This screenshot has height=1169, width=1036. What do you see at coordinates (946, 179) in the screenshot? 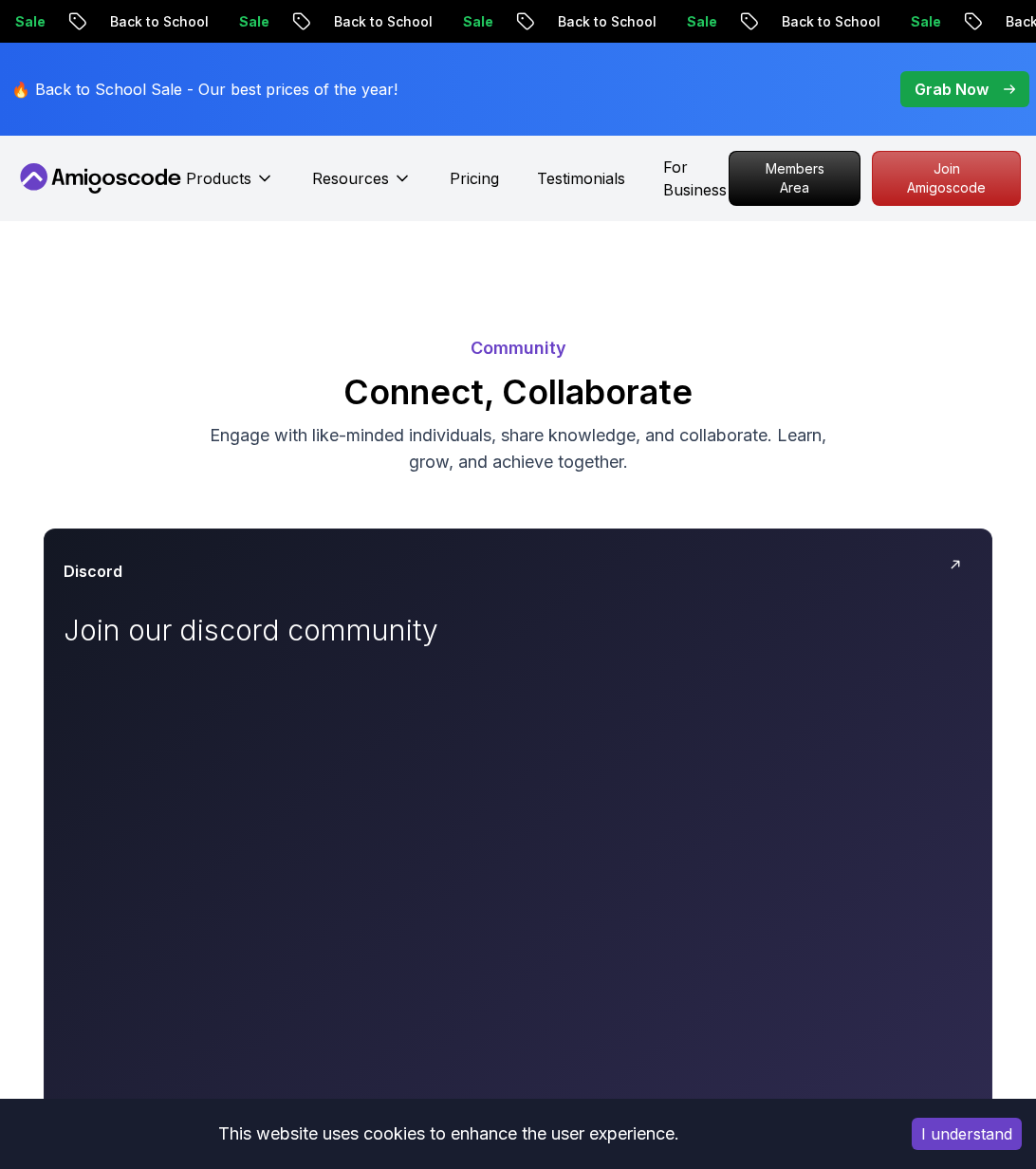
I see `a: Join Amigoscode` at bounding box center [946, 179].